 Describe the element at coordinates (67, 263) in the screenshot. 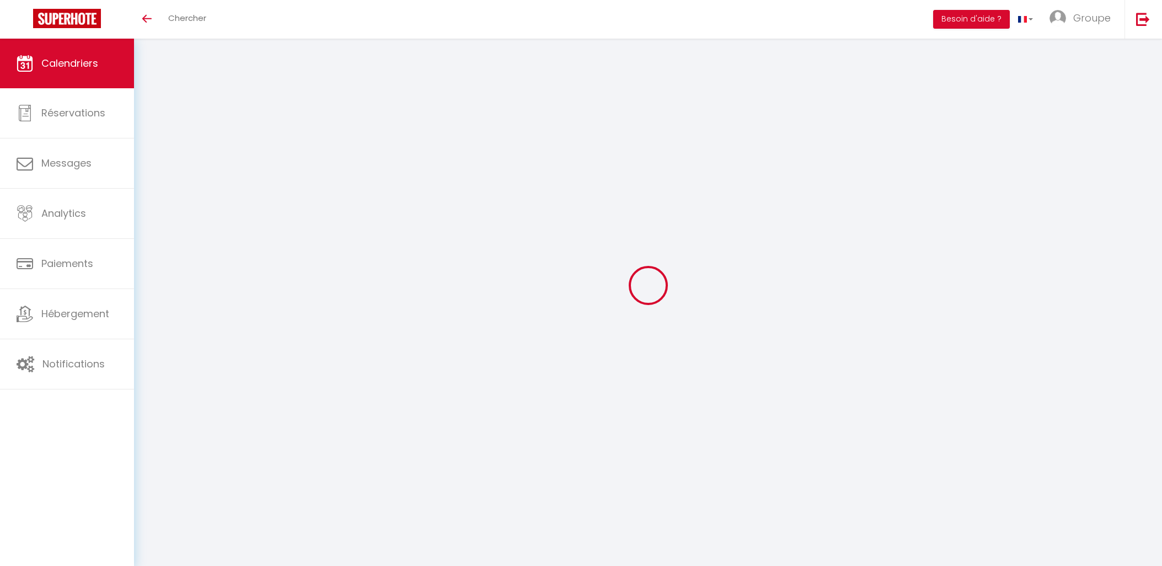

I see `span: Paiements` at that location.